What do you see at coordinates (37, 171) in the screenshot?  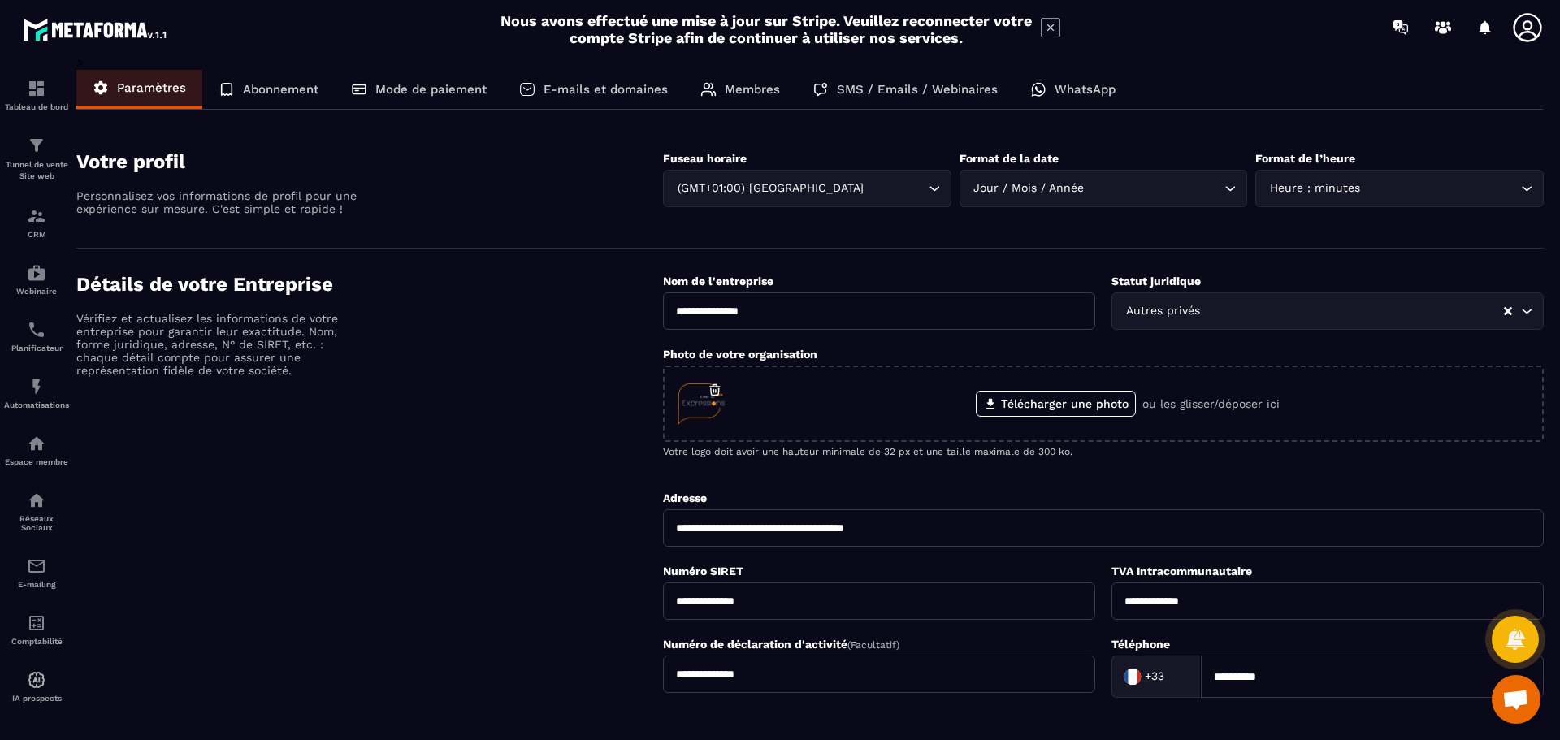 I see `p: Tunnel de vente Site web` at bounding box center [37, 171].